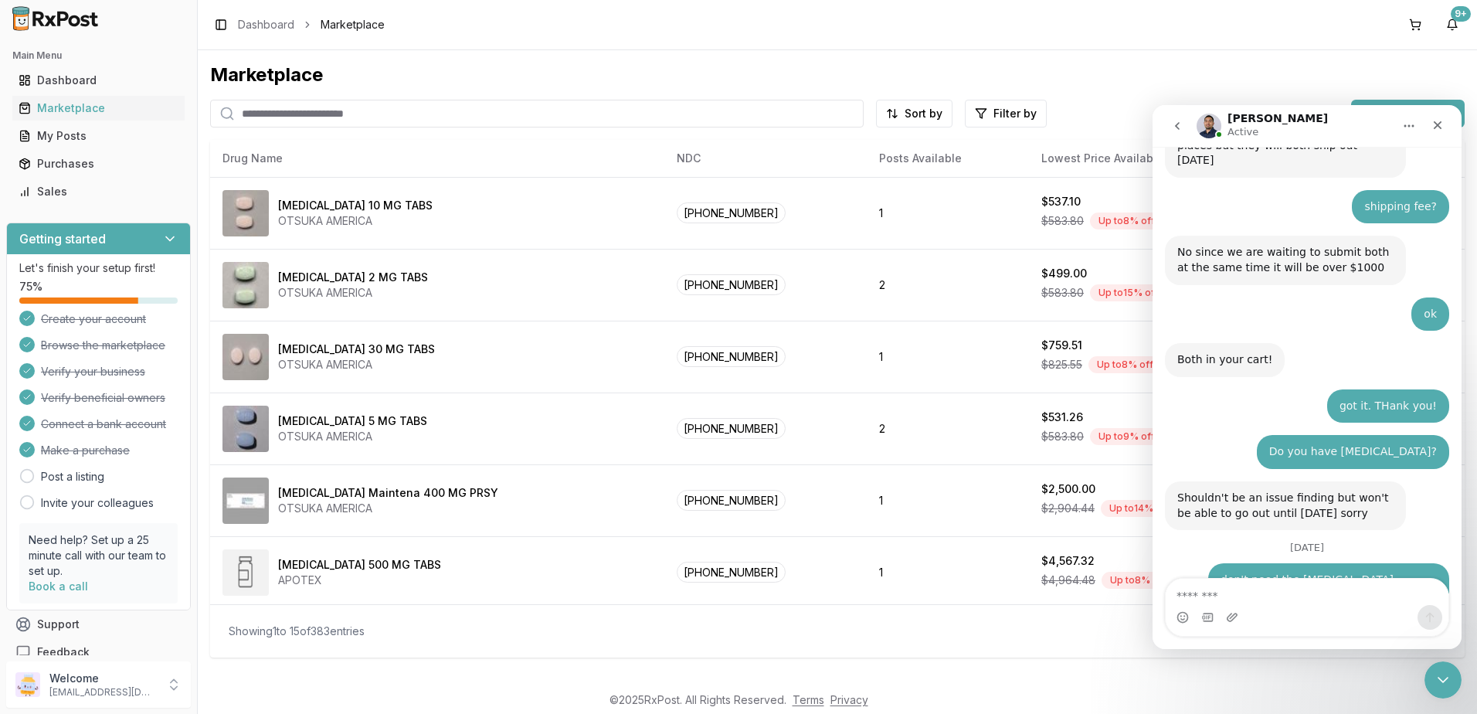  Describe the element at coordinates (1139, 508) in the screenshot. I see `div: Up to 14 % off` at that location.